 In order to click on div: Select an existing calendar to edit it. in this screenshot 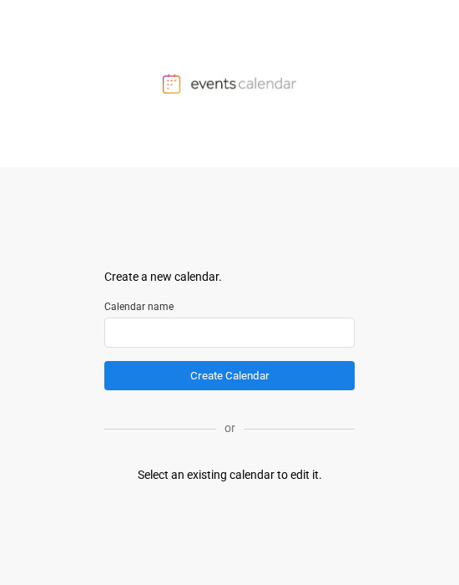, I will do `click(230, 474)`.